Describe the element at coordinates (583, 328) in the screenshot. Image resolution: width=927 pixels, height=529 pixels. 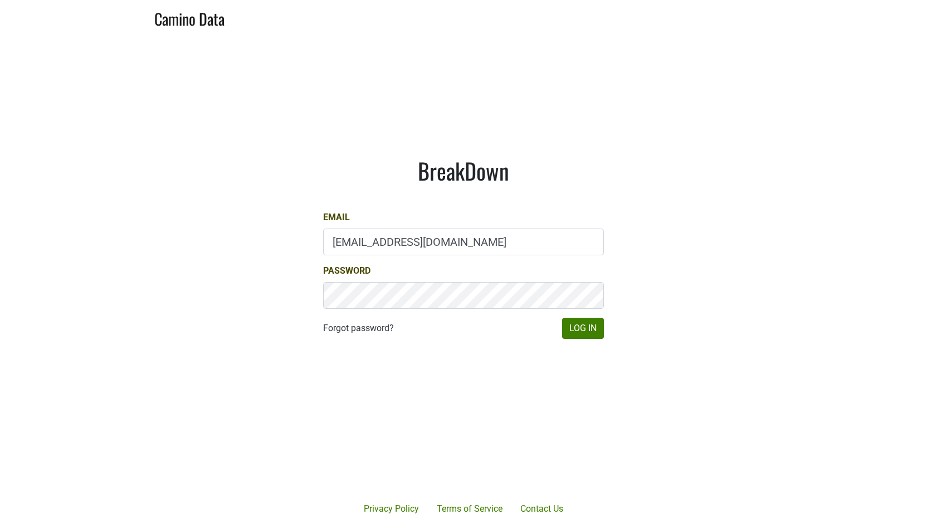
I see `button: Log In` at that location.